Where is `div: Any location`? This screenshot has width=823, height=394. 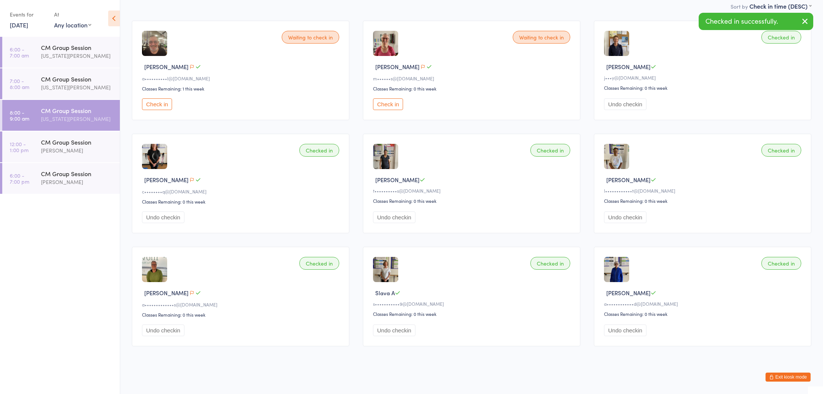
div: Any location is located at coordinates (73, 25).